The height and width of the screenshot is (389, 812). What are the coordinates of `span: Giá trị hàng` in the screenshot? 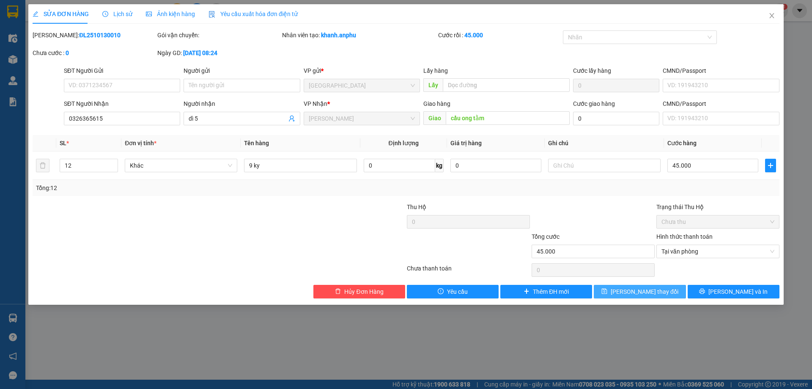 It's located at (466, 143).